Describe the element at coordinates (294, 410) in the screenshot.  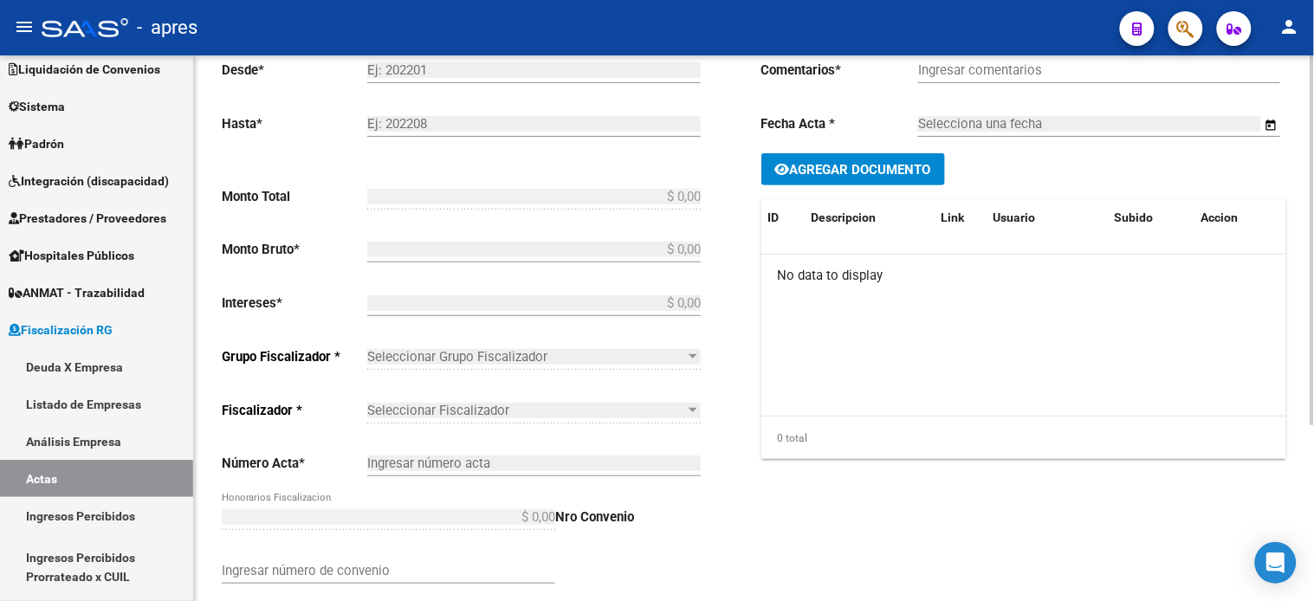
I see `p: Fiscalizador *` at that location.